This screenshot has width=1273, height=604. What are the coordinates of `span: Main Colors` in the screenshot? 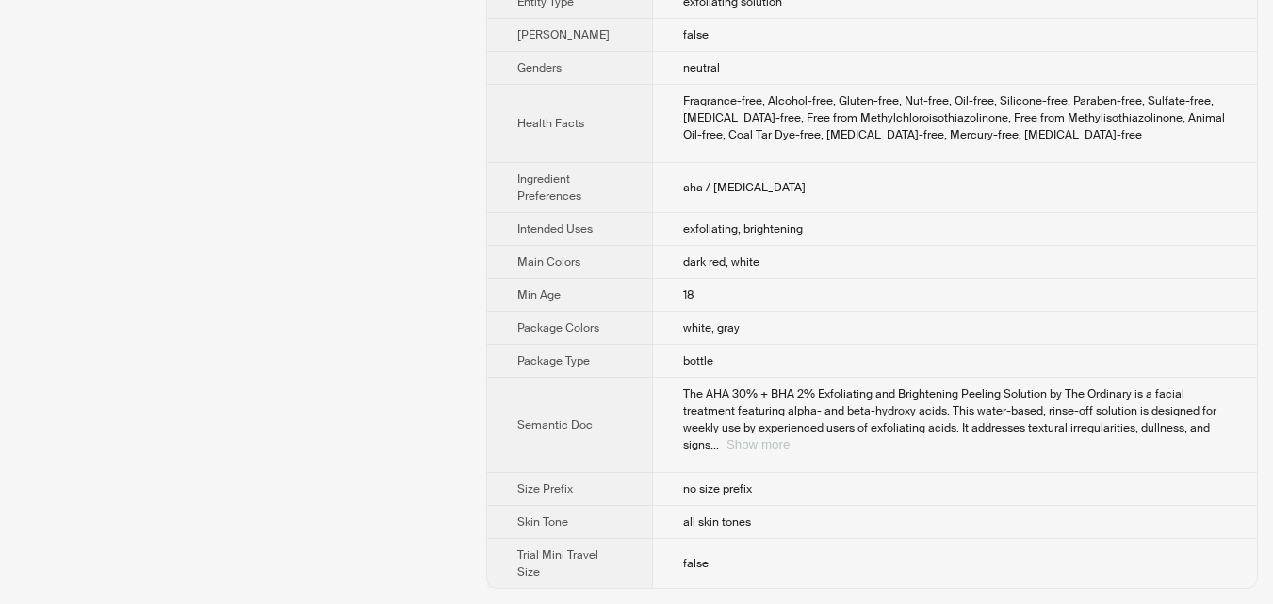 It's located at (549, 262).